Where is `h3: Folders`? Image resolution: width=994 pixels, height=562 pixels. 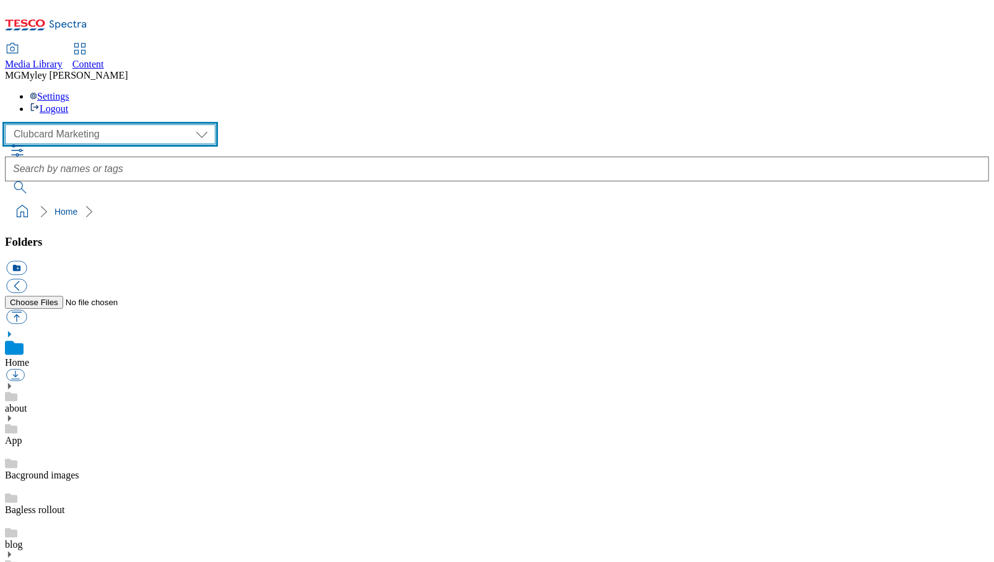 h3: Folders is located at coordinates (497, 242).